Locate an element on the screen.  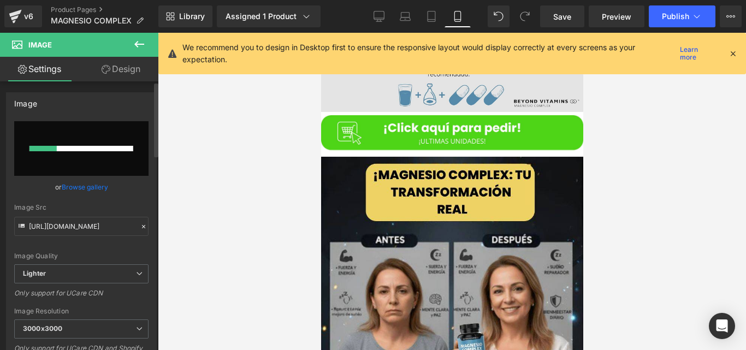
p: We recommend you to design in Desktop first to ensure the responsive layout would display correct... is located at coordinates (429, 54).